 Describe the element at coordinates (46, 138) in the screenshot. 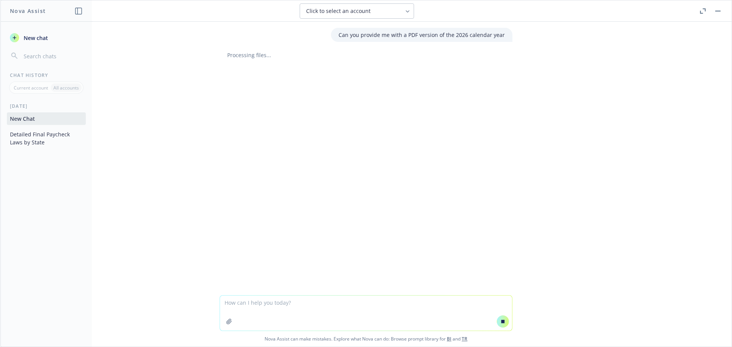

I see `button: Detailed Final Paycheck Laws by State` at that location.